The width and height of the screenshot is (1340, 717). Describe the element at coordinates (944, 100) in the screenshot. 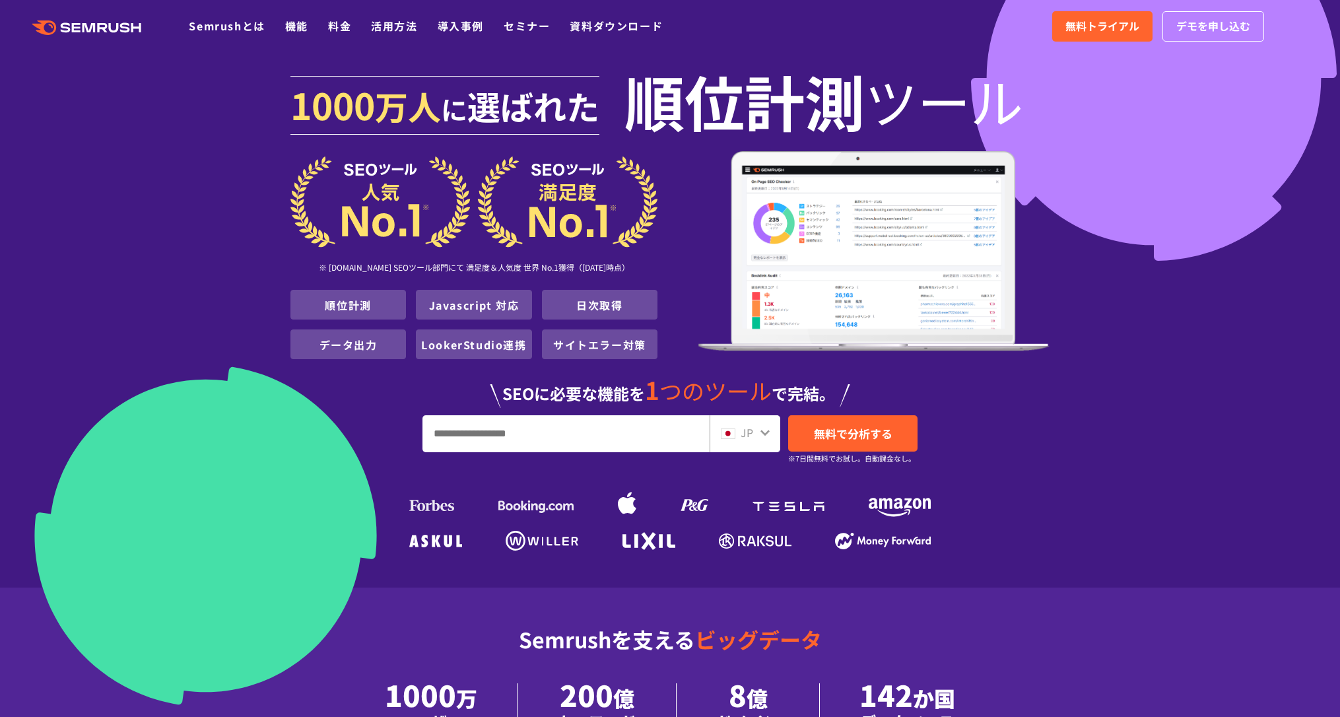

I see `span: ツール` at that location.